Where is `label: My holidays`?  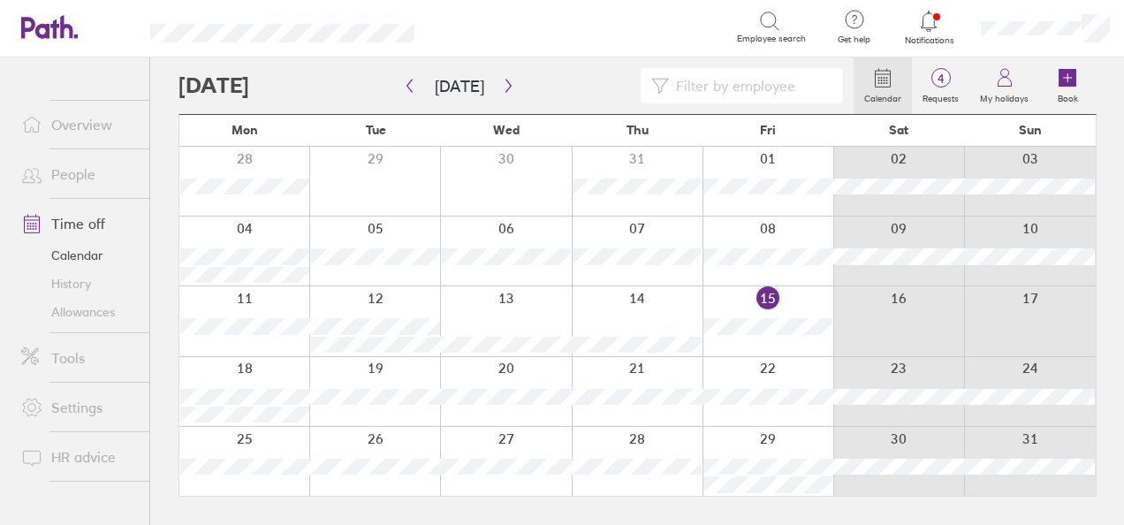
label: My holidays is located at coordinates (1004, 96).